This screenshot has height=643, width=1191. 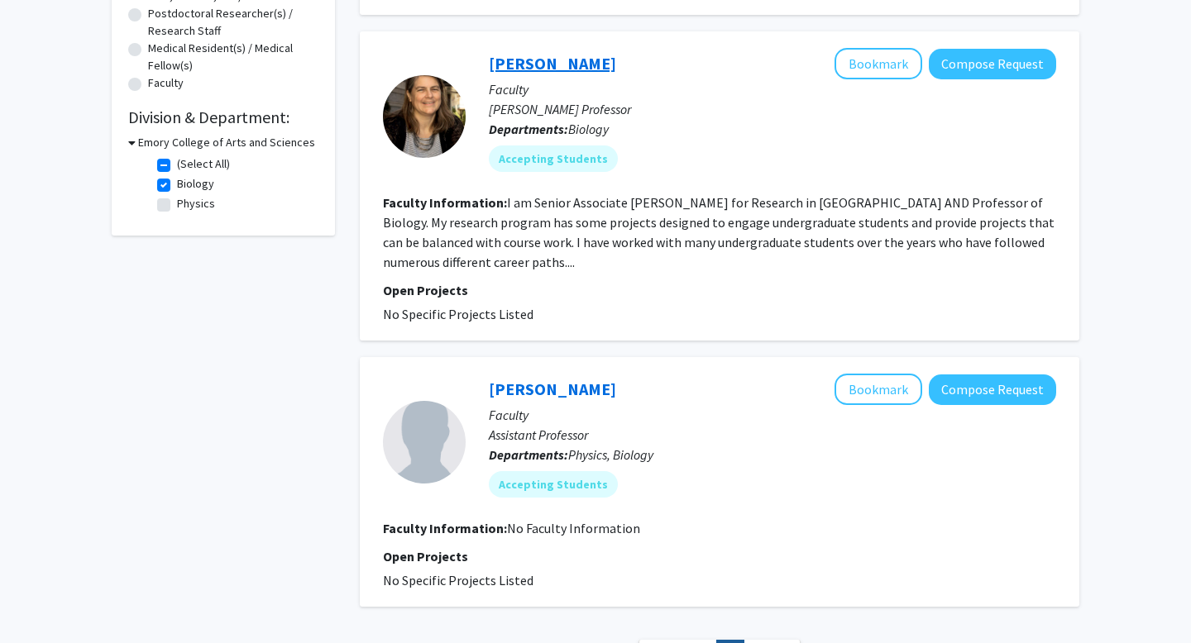 What do you see at coordinates (992, 64) in the screenshot?
I see `button: Compose Request to Anita Corbett` at bounding box center [992, 64].